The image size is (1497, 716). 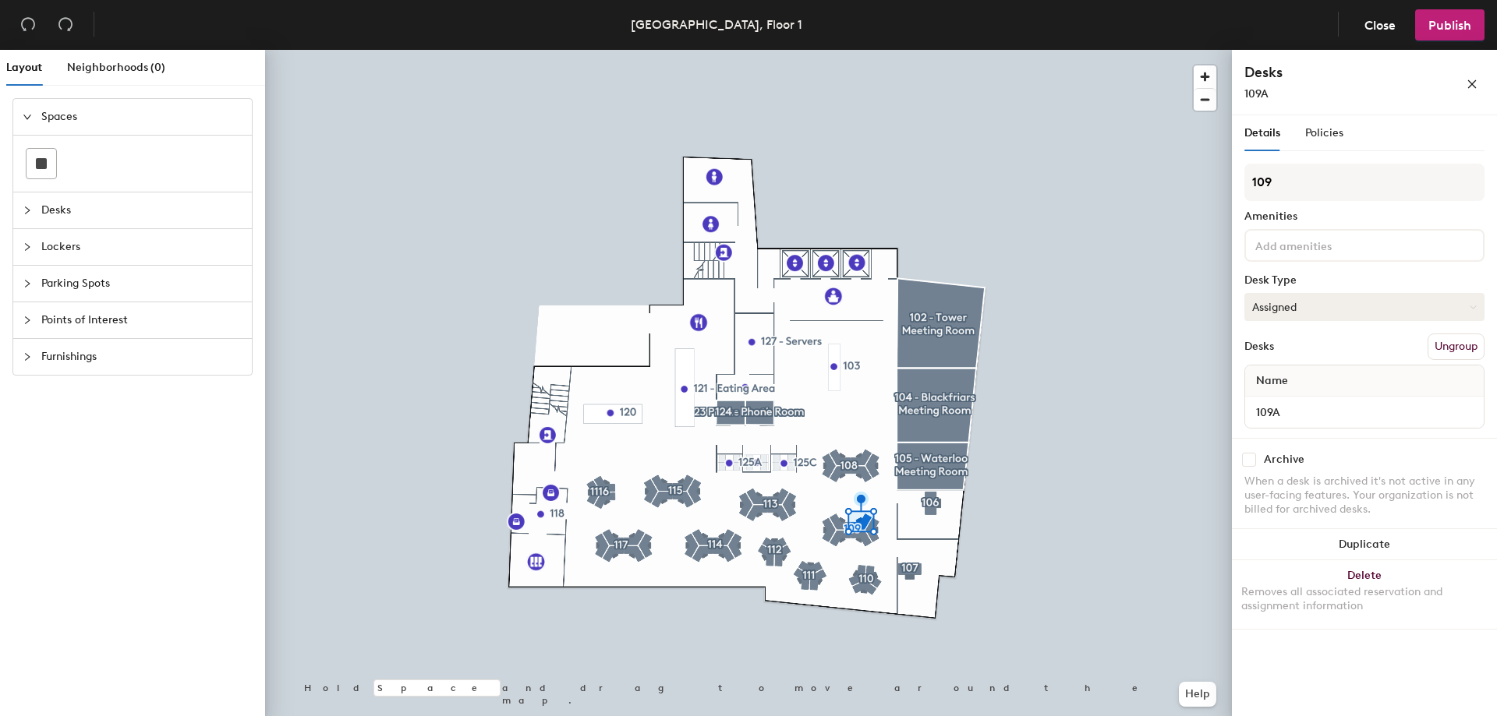 I want to click on span: 109A, so click(x=1256, y=94).